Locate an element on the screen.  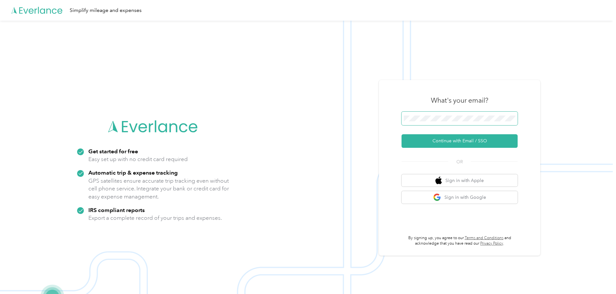
p: Export a complete record of your trips and expenses. is located at coordinates (155, 218).